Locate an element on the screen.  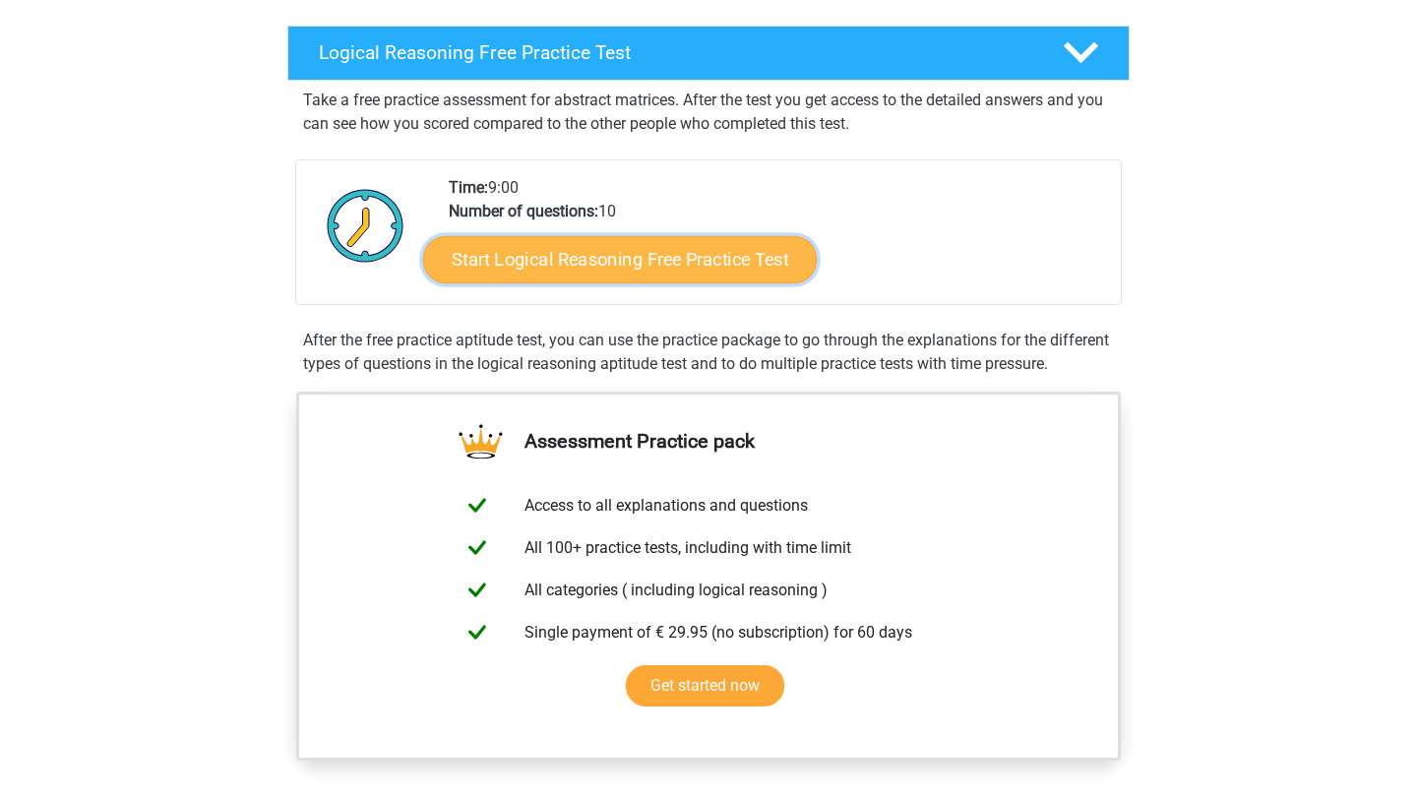
b: Number of questions: is located at coordinates (523, 211).